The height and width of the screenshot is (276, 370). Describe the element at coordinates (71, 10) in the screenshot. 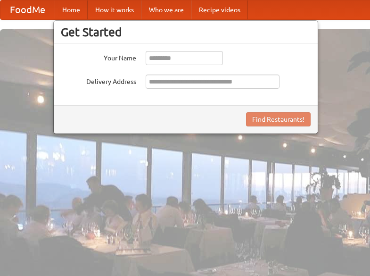

I see `a: Home` at that location.